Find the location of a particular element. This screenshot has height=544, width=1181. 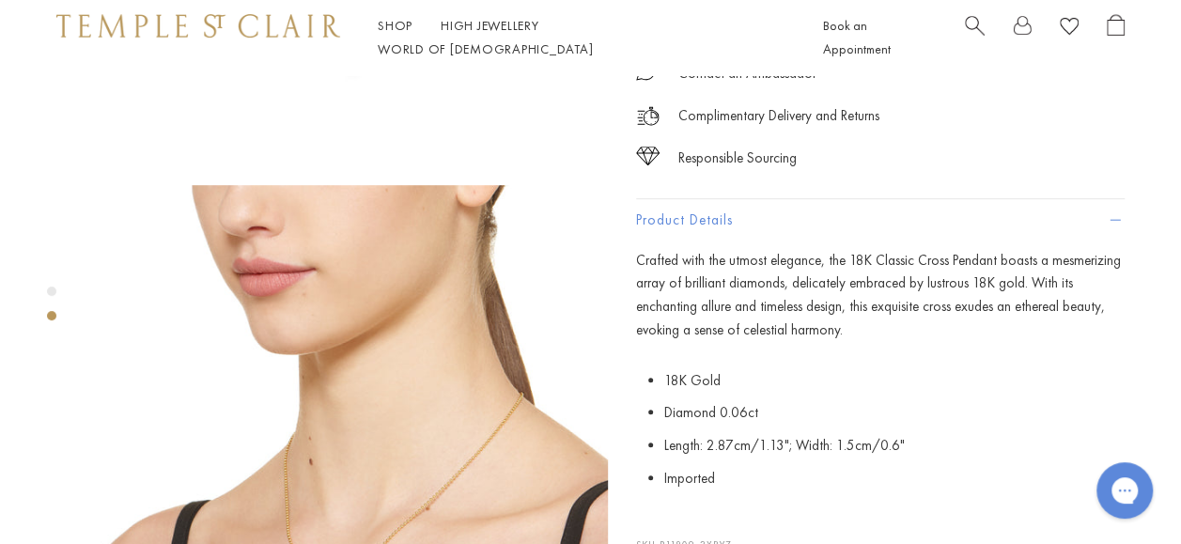

li: 18K Gold is located at coordinates (895, 381).